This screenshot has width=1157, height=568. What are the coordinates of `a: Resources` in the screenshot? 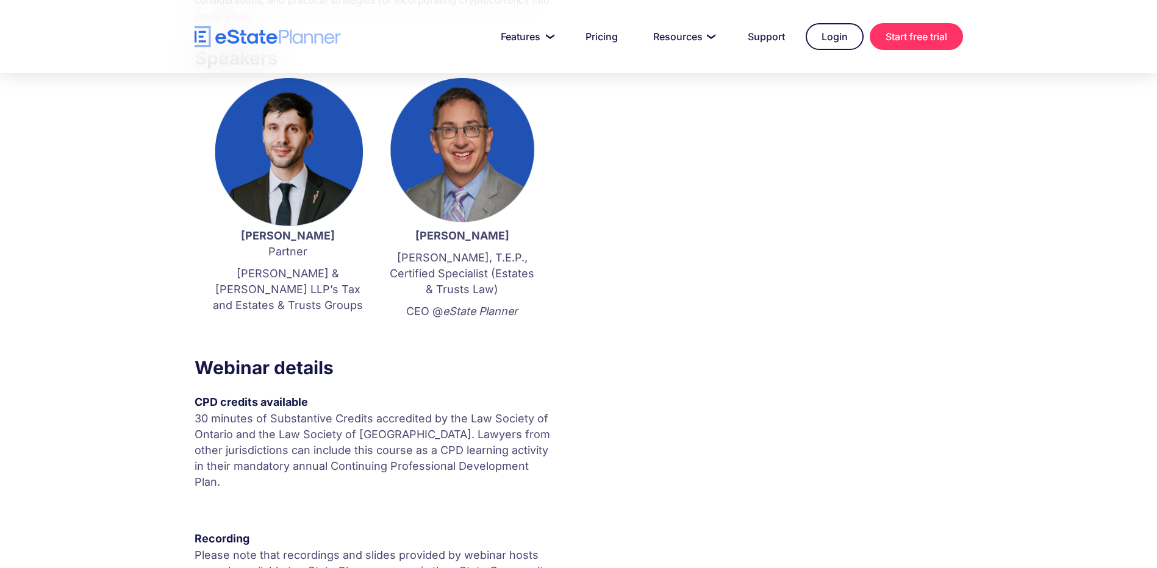 It's located at (682, 37).